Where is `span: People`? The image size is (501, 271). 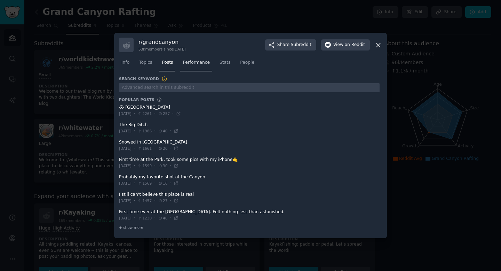 span: People is located at coordinates (247, 63).